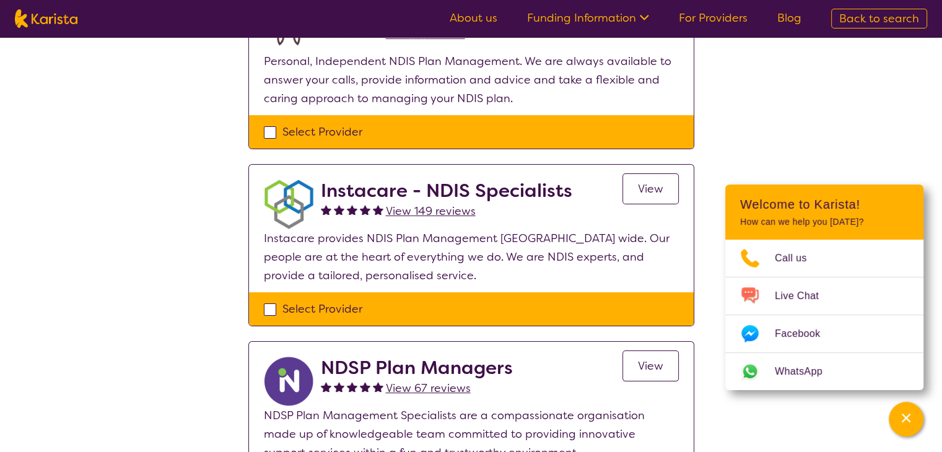 The width and height of the screenshot is (942, 452). I want to click on img: ryxpuxvt8mh1enfatjpo.png, so click(289, 382).